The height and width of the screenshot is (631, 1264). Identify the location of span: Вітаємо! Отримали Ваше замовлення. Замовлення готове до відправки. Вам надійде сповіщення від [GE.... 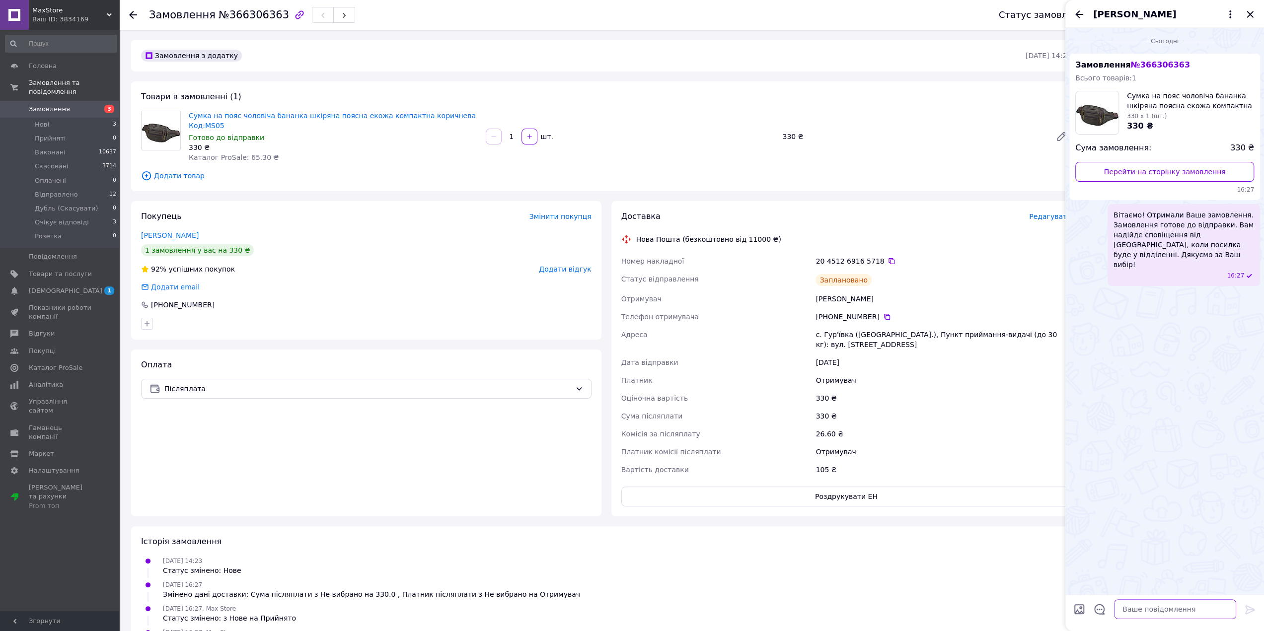
(1183, 240).